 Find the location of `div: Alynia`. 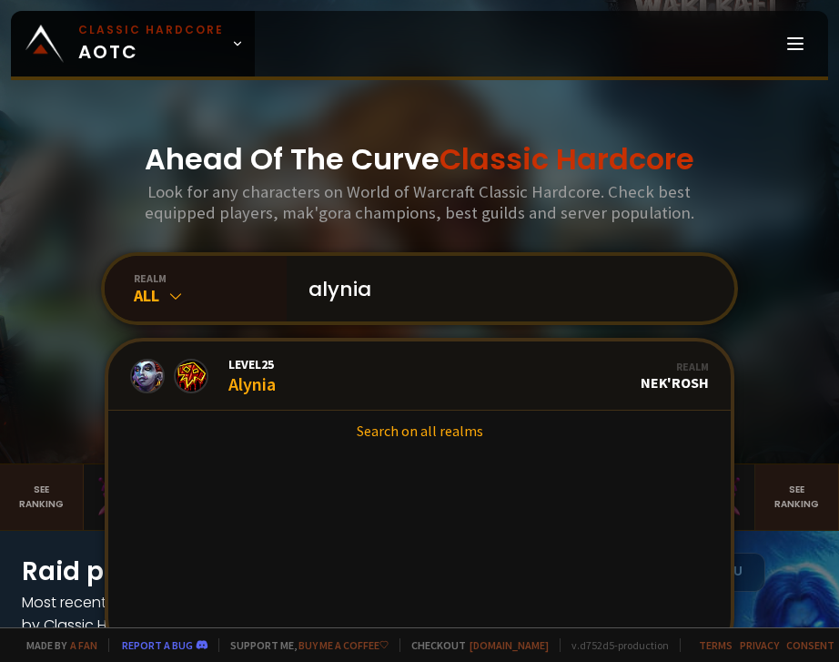

div: Alynia is located at coordinates (252, 375).